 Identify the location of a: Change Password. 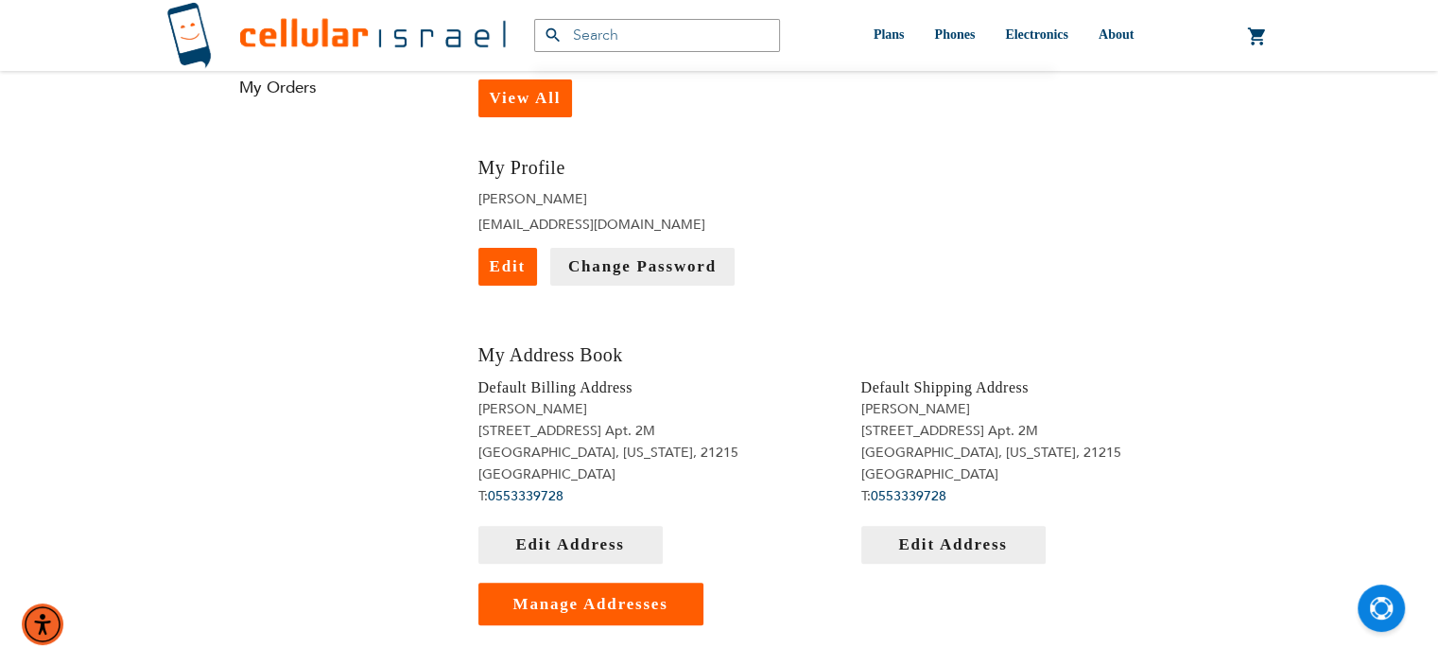
(642, 267).